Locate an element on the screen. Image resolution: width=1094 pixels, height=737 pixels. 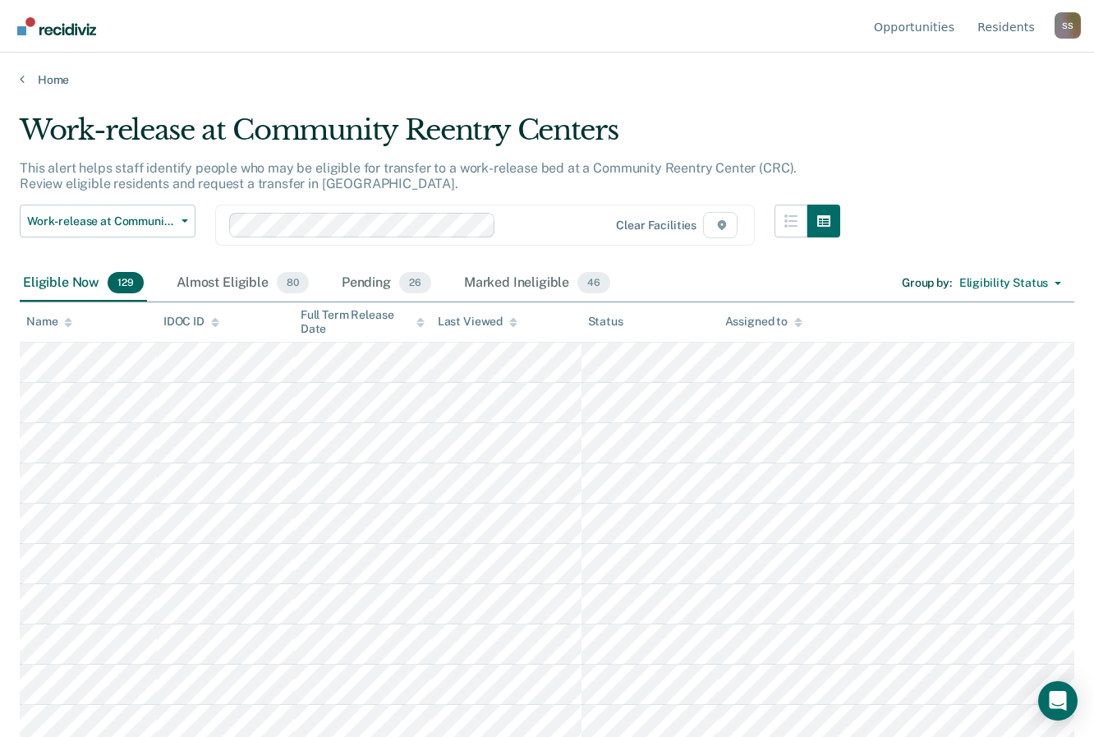
span: Work-release at Community Reentry Centers is located at coordinates (101, 221).